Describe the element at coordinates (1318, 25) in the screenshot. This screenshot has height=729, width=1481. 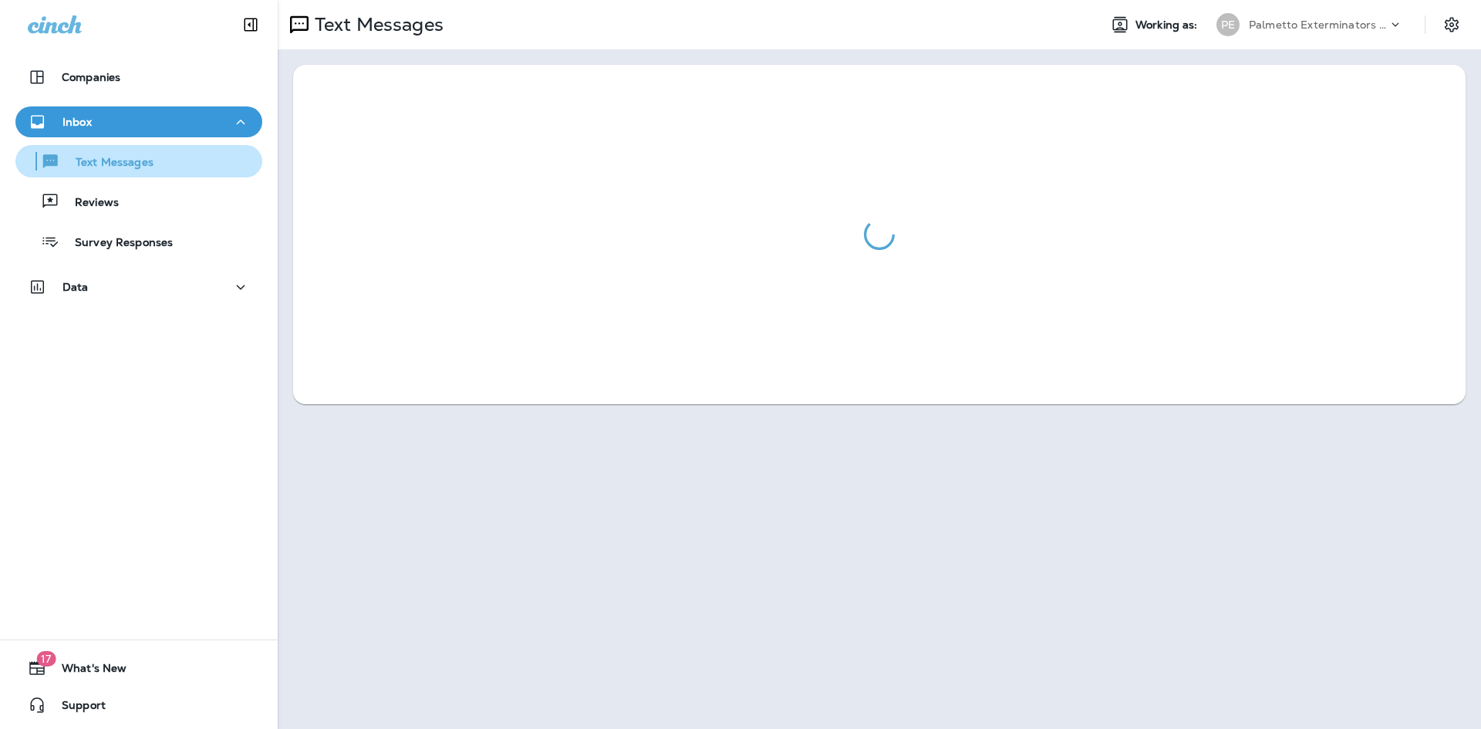
I see `p: Palmetto Exterminators LLC` at that location.